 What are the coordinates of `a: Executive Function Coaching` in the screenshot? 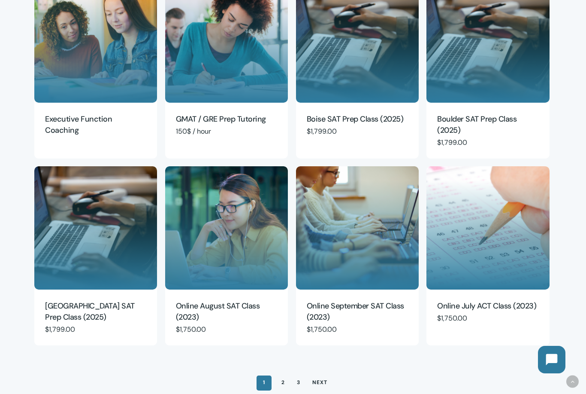 It's located at (96, 125).